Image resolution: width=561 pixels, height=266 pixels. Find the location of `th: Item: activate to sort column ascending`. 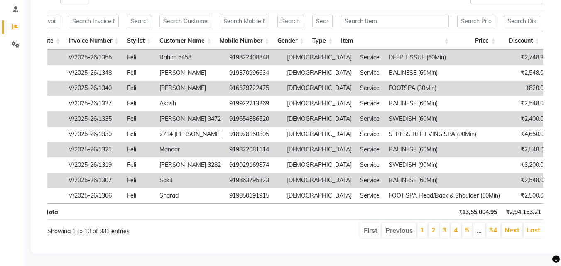

th: Item: activate to sort column ascending is located at coordinates (395, 41).